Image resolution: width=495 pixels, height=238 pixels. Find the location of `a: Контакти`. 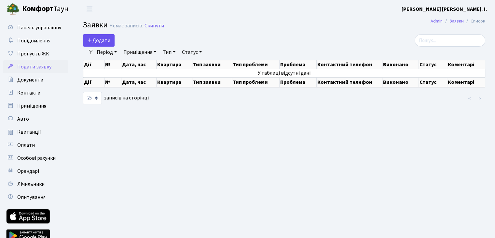

a: Контакти is located at coordinates (36, 93).